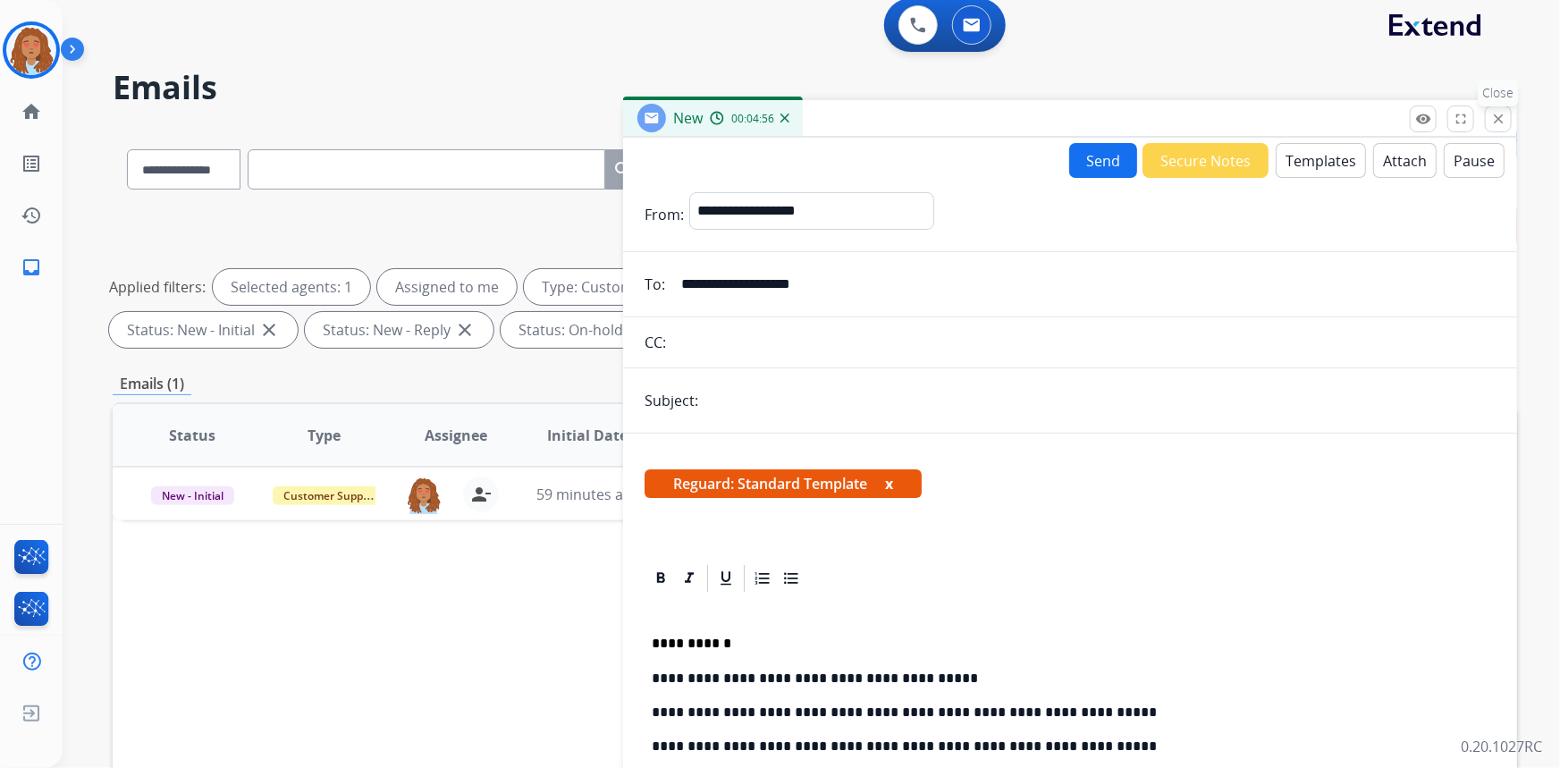 This screenshot has height=768, width=1560. Describe the element at coordinates (1405, 160) in the screenshot. I see `button: Attach` at that location.